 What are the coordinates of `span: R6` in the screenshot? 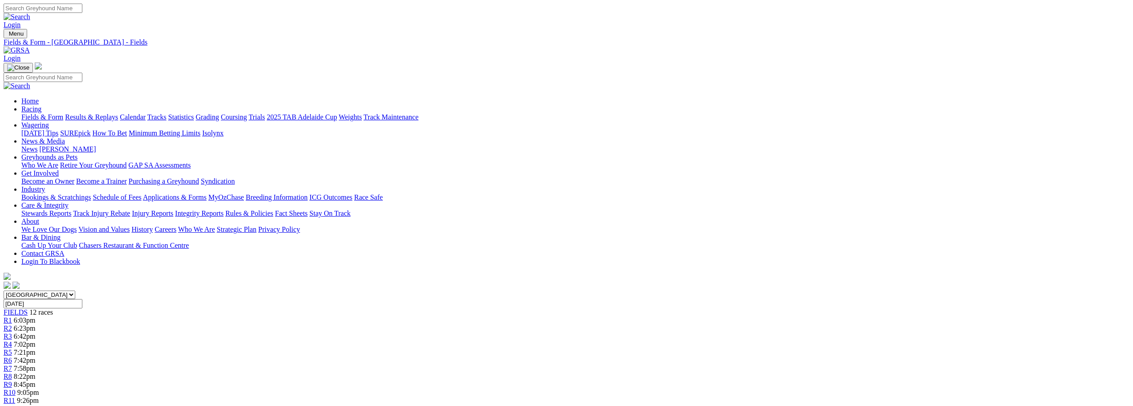 It's located at (8, 360).